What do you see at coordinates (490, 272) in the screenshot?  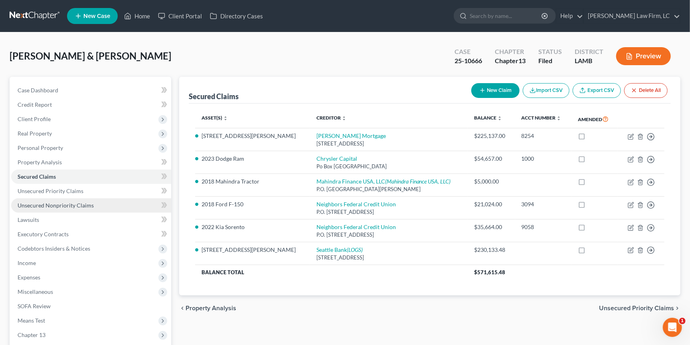 I see `span: $571,615.48` at bounding box center [490, 272].